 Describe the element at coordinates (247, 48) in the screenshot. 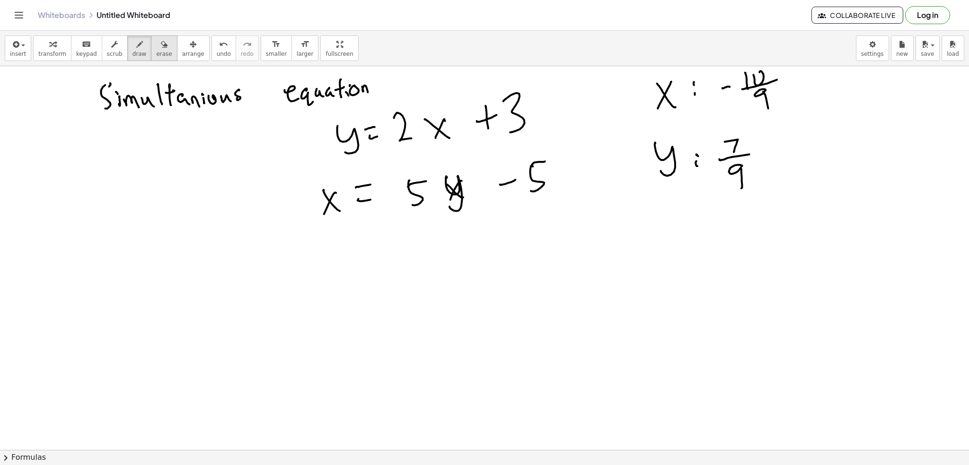

I see `button: redoredo` at that location.